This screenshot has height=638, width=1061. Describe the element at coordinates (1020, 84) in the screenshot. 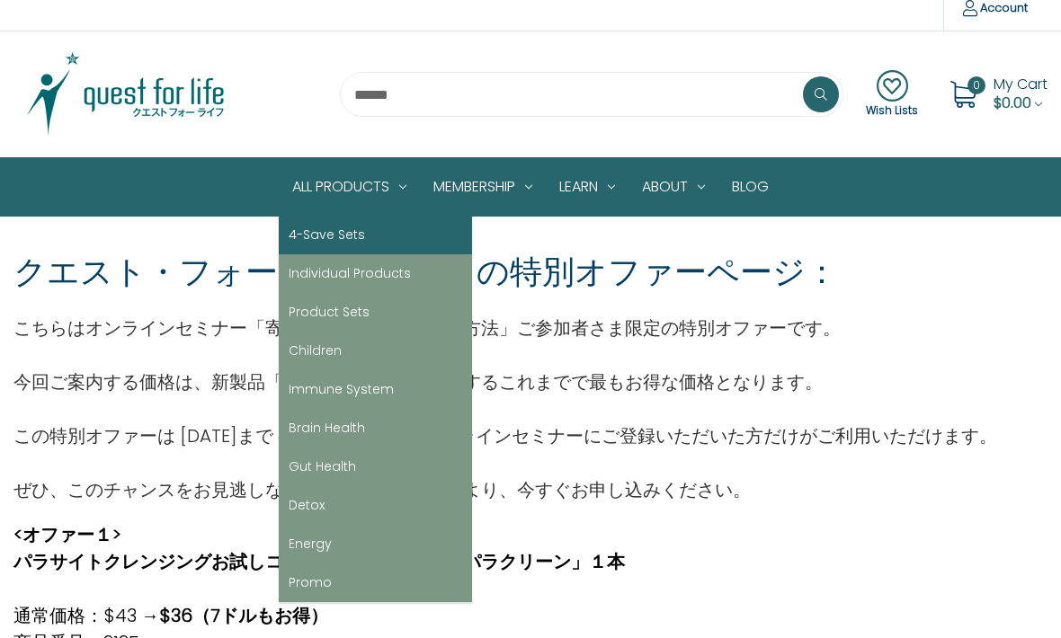

I see `span: My Cart` at that location.